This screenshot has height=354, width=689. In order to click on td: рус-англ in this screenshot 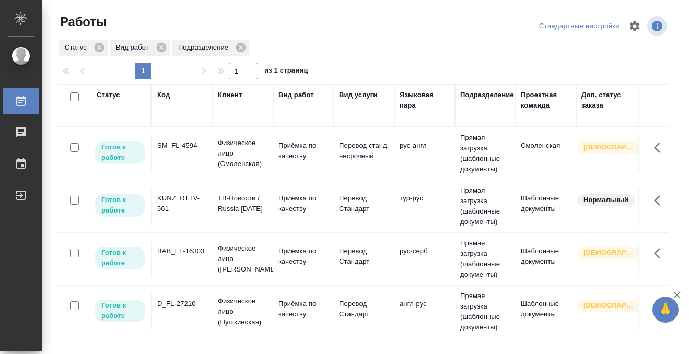, I will do `click(425, 154)`.